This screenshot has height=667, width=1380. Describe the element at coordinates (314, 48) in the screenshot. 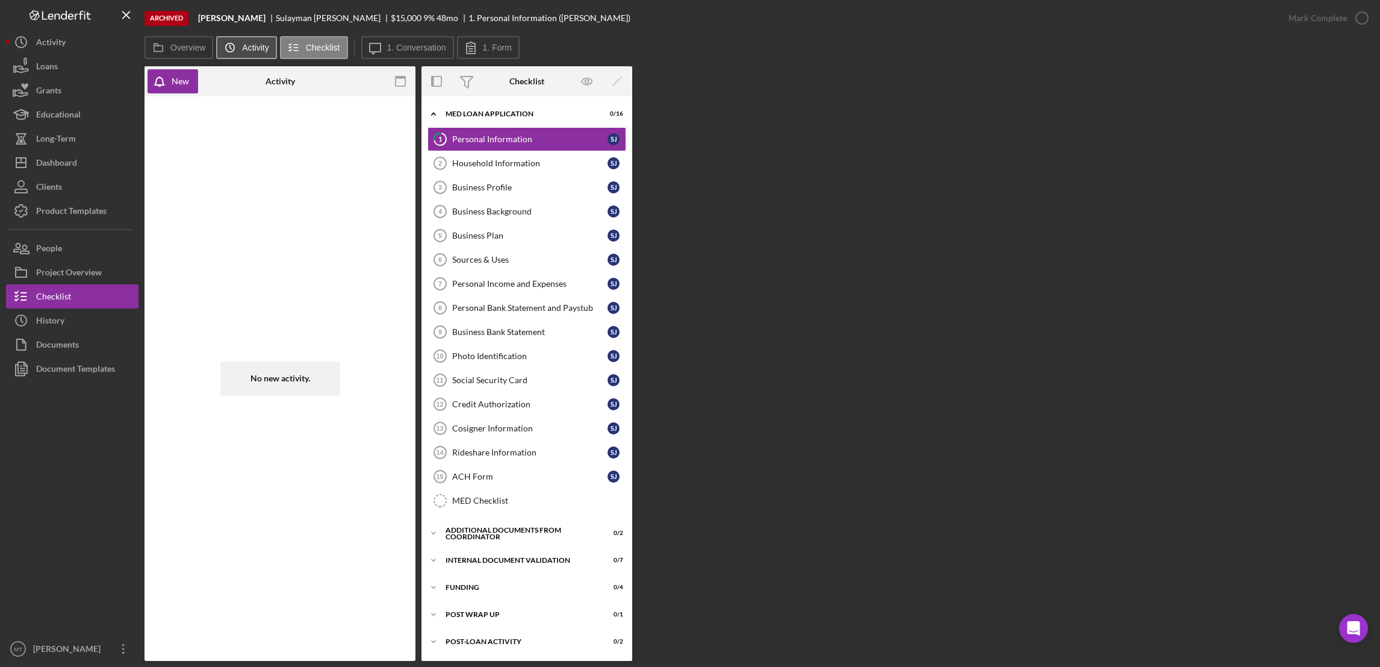

I see `button: Checklist` at that location.